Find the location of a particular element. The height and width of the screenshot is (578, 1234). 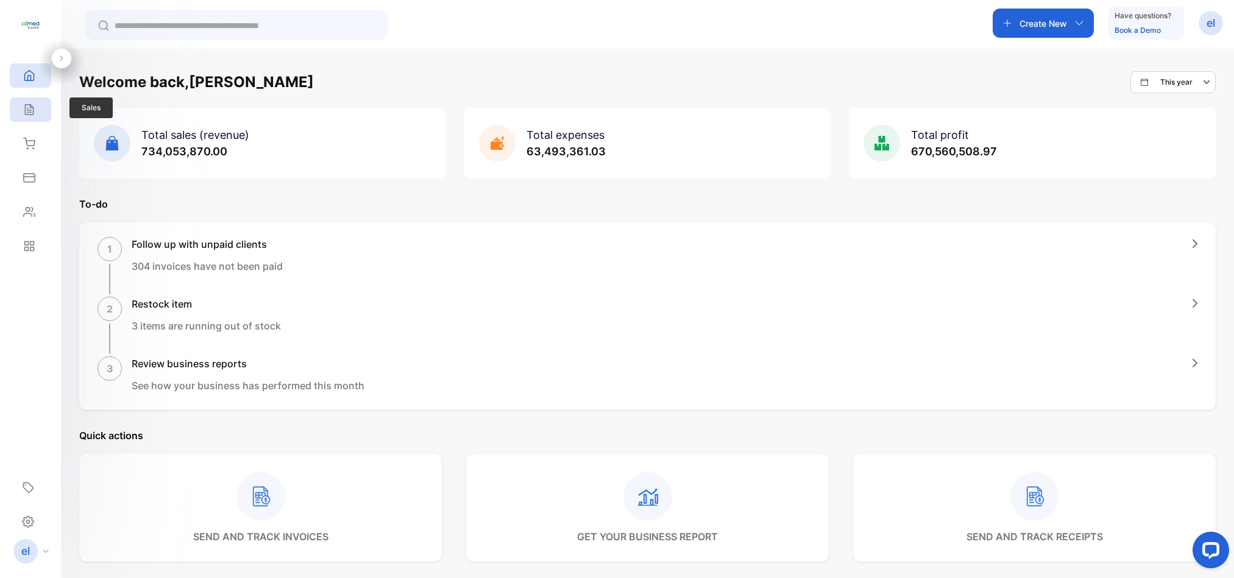

a: Book a Demo is located at coordinates (1138, 30).